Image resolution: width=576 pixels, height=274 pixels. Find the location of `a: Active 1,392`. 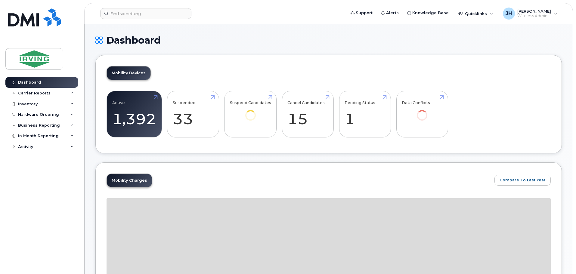

a: Active 1,392 is located at coordinates (134, 114).